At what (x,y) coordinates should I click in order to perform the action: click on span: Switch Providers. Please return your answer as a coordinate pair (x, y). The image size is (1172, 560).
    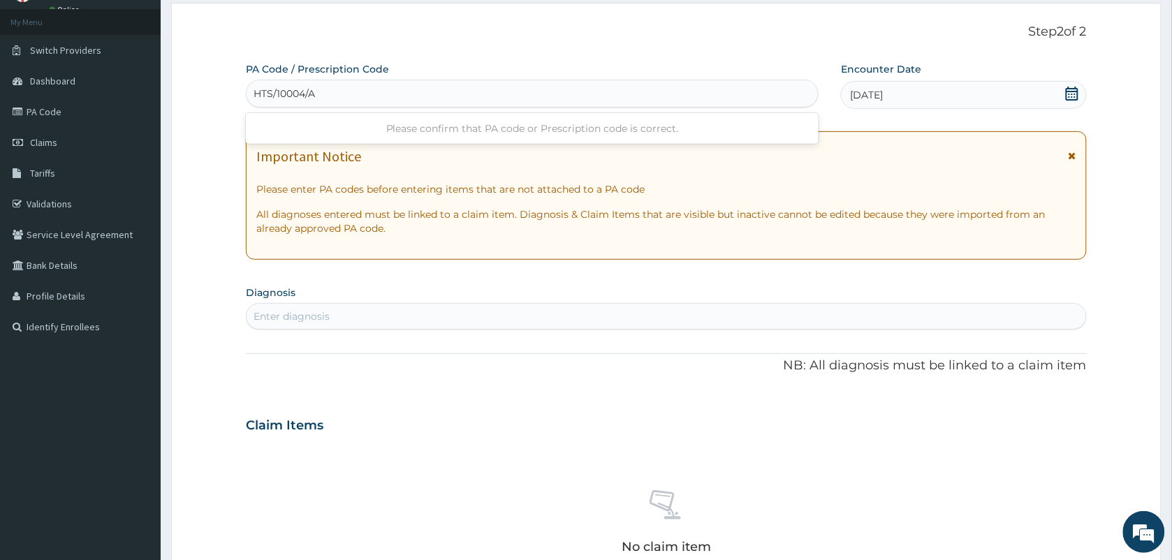
    Looking at the image, I should click on (66, 50).